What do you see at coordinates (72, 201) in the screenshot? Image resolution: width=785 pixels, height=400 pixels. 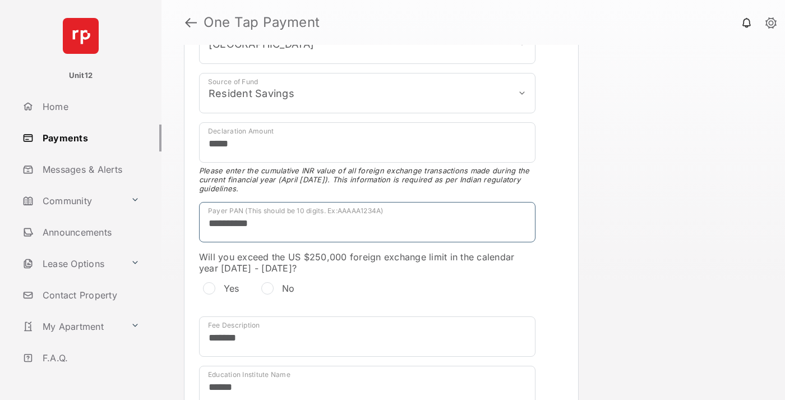 I see `a: Community` at bounding box center [72, 201].